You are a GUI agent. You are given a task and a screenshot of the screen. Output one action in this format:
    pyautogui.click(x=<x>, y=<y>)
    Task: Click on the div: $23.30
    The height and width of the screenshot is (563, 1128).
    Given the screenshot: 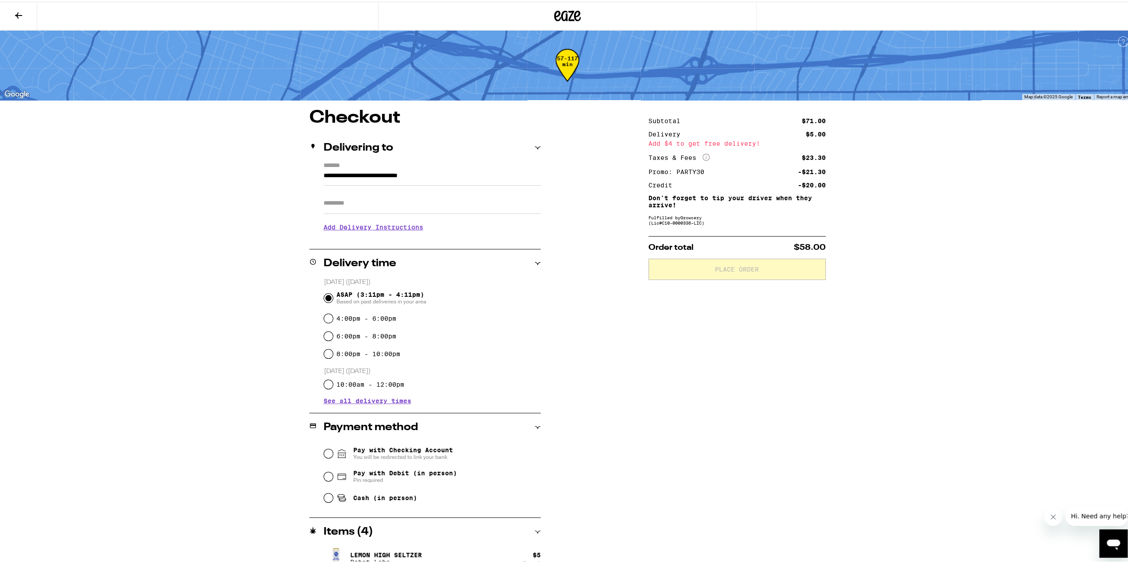 What is the action you would take?
    pyautogui.click(x=813, y=156)
    